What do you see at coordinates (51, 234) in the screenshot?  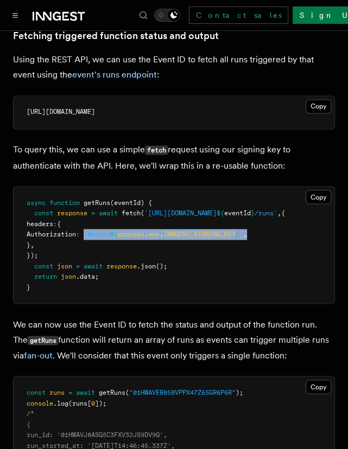 I see `span: Authorization` at bounding box center [51, 234].